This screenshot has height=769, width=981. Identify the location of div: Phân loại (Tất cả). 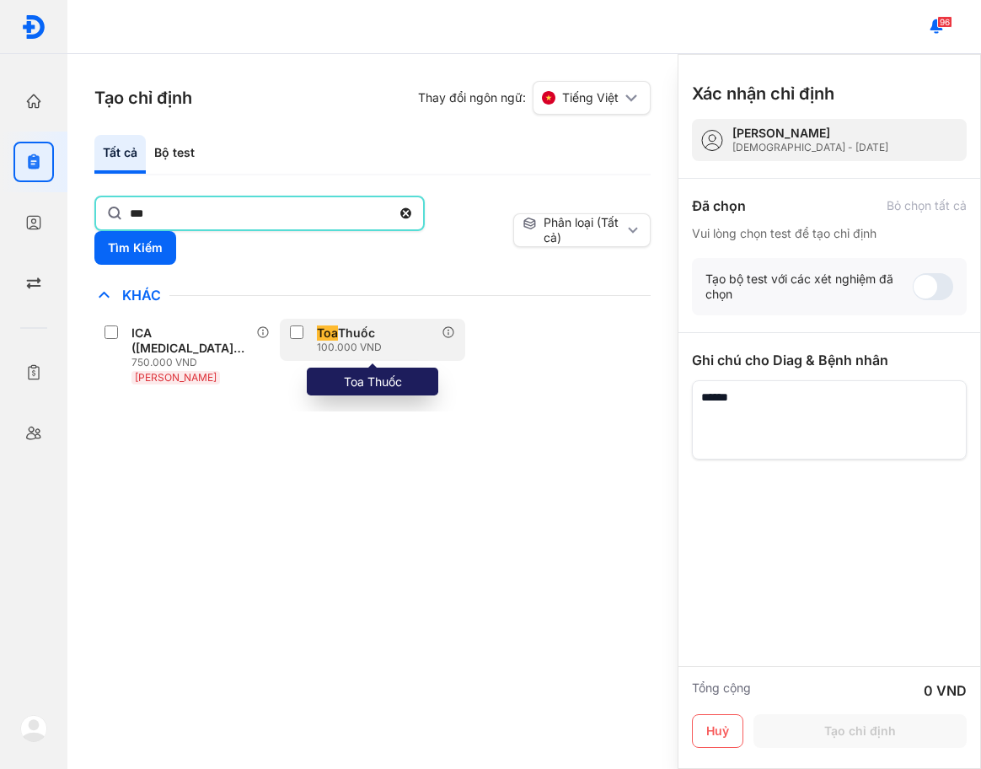
(573, 230).